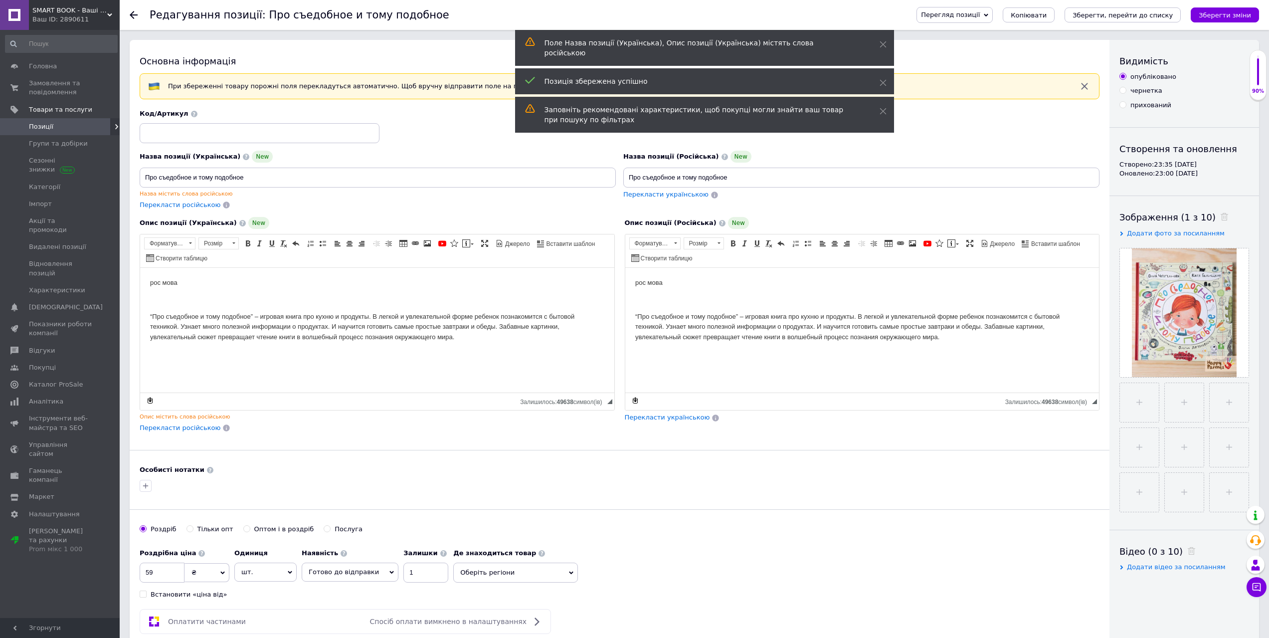 The image size is (1269, 638). I want to click on b: Де знаходиться товар, so click(495, 552).